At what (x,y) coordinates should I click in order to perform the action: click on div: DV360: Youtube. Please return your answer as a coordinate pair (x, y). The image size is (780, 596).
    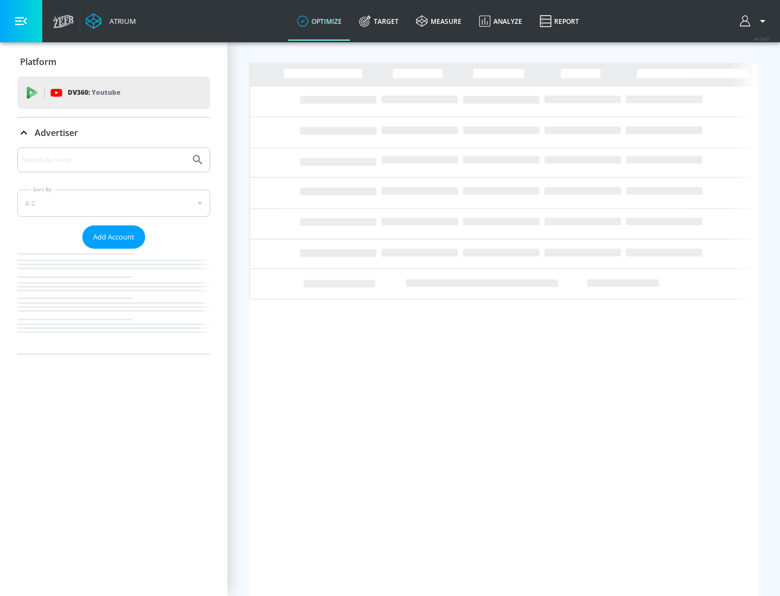
    Looking at the image, I should click on (114, 93).